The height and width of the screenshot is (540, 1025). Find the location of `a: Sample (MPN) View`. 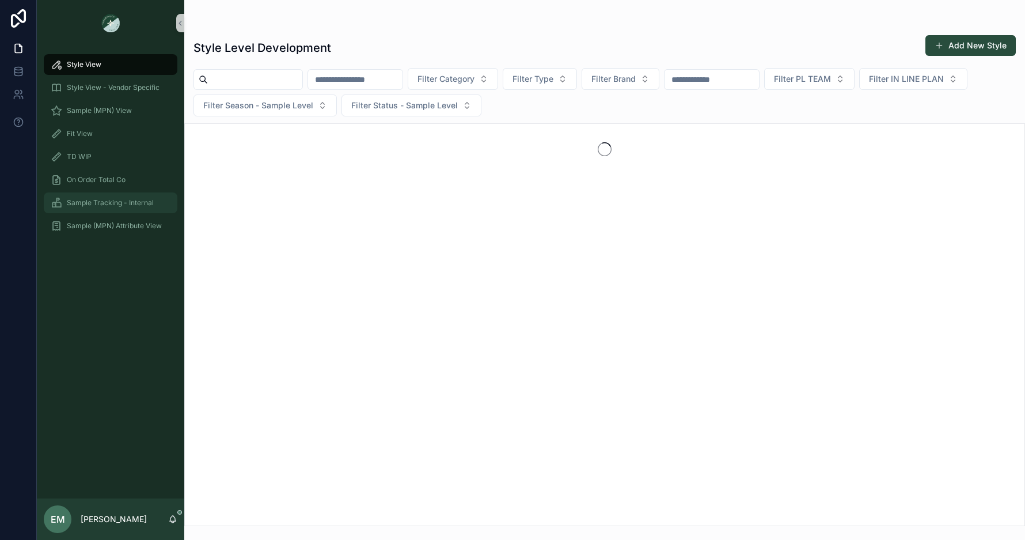

a: Sample (MPN) View is located at coordinates (111, 111).